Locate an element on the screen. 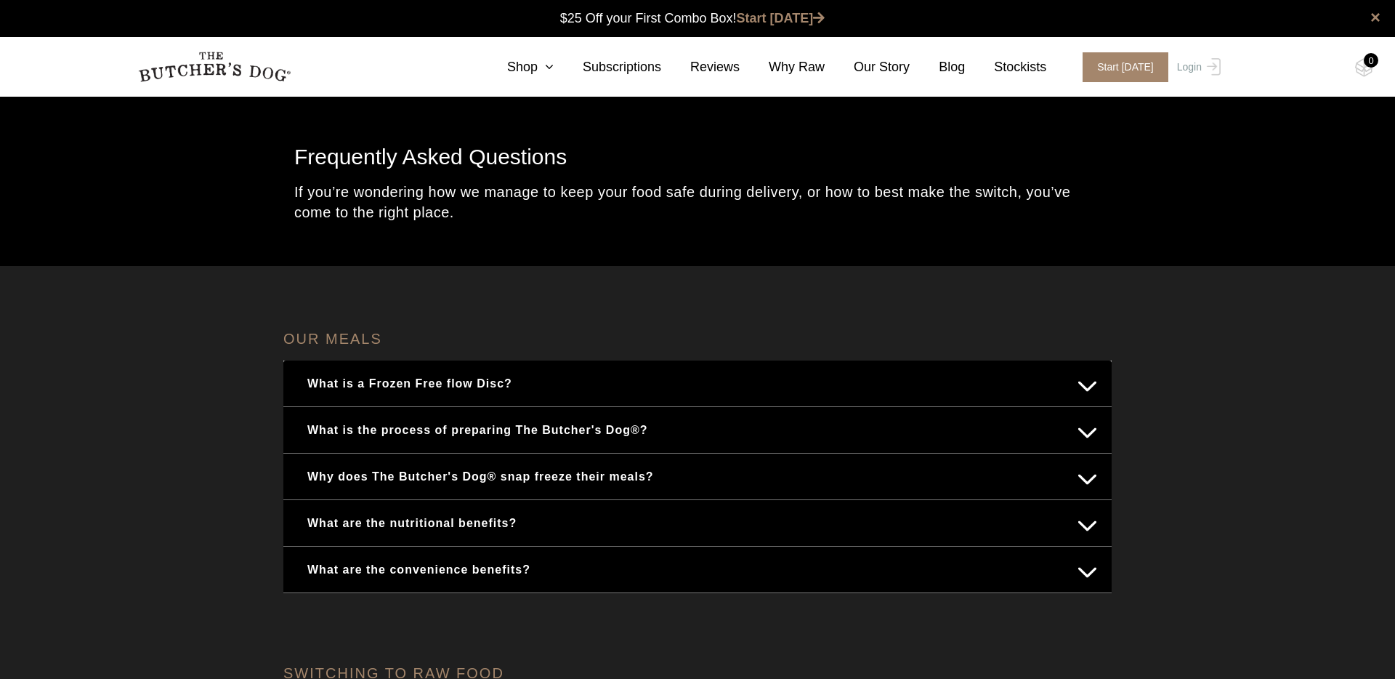  a: Our Story is located at coordinates (867, 67).